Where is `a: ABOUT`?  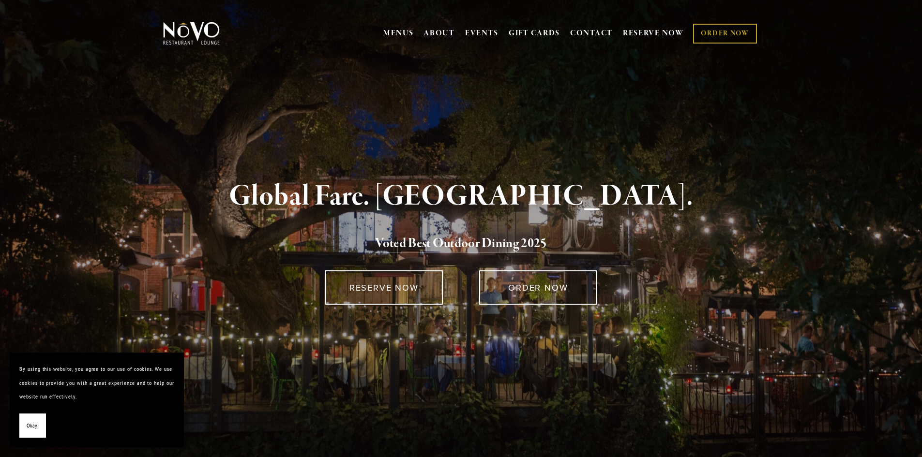
a: ABOUT is located at coordinates (439, 33).